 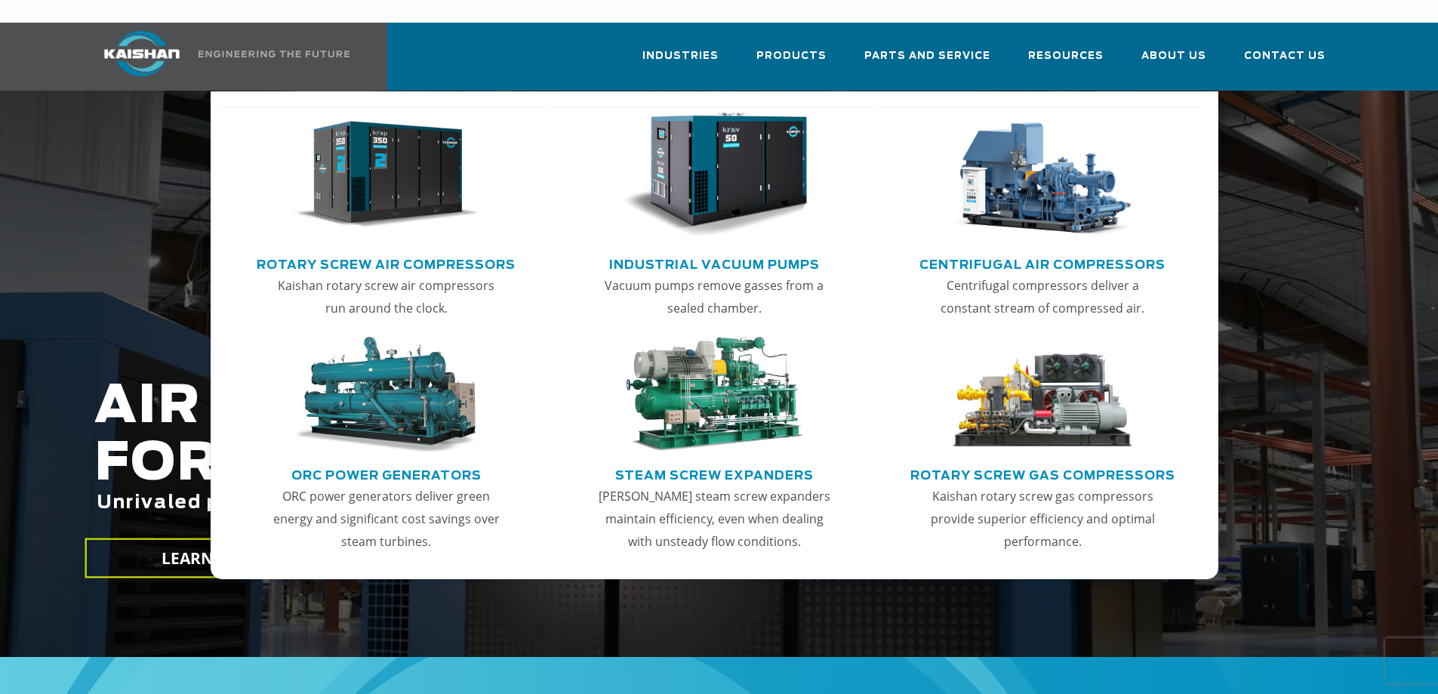 I want to click on img: thumb-Rotary-Screw-Air-Compressors, so click(x=386, y=175).